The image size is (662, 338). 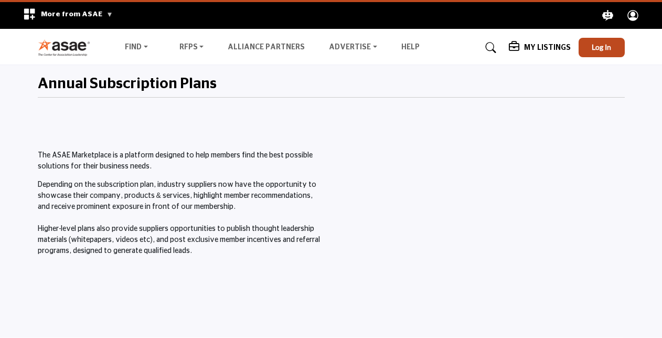 What do you see at coordinates (602, 47) in the screenshot?
I see `span: Log In` at bounding box center [602, 47].